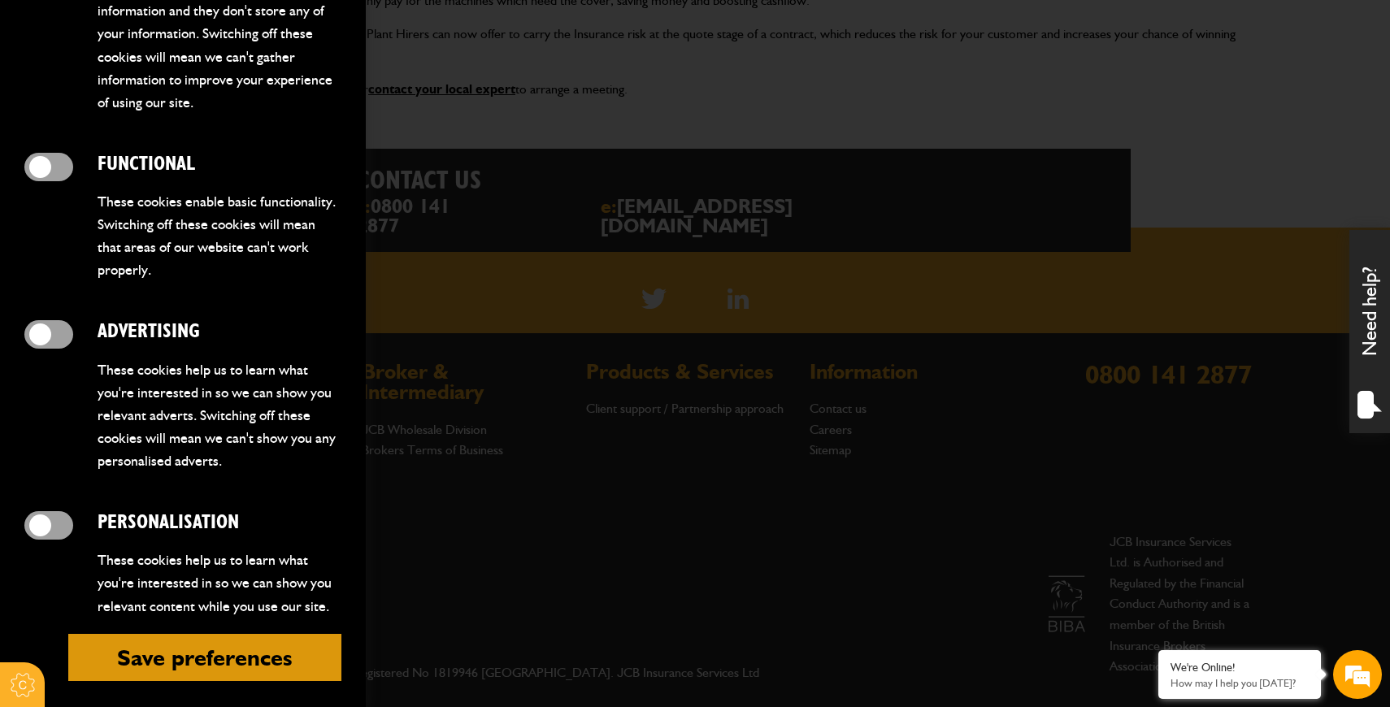  Describe the element at coordinates (48, 102) in the screenshot. I see `img: d_20077148190_company_1631870298795_20077148190` at that location.